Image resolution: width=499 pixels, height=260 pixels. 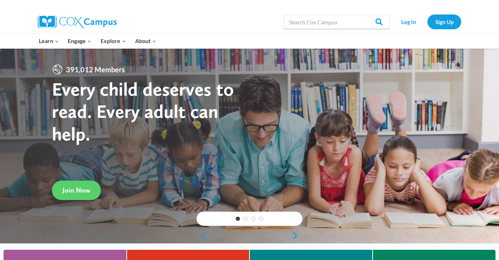 What do you see at coordinates (202, 236) in the screenshot?
I see `a: previous` at bounding box center [202, 236].